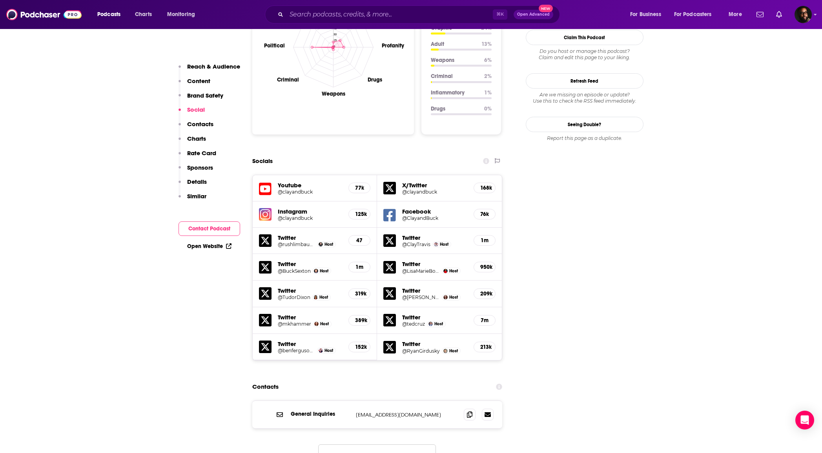  What do you see at coordinates (454, 60) in the screenshot?
I see `p: Weapons` at bounding box center [454, 60].